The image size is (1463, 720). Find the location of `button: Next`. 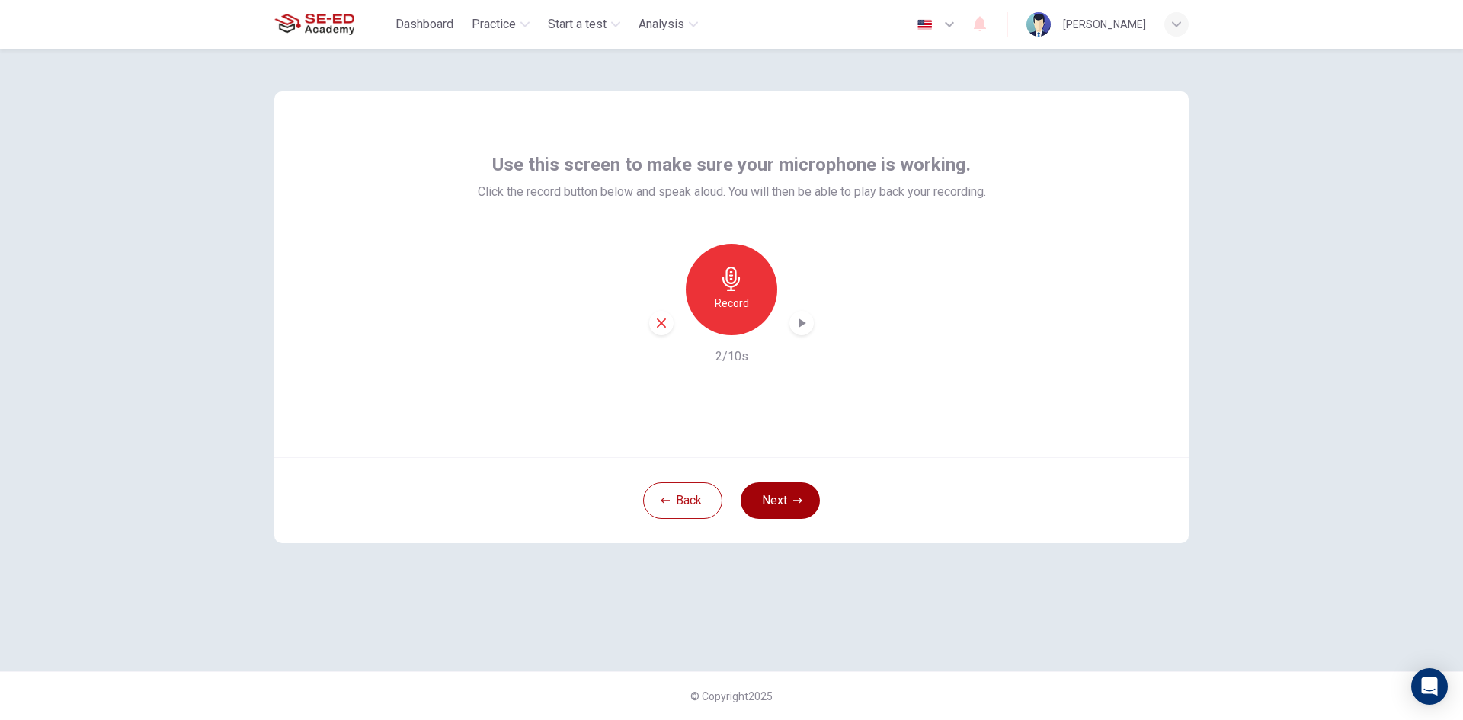

button: Next is located at coordinates (780, 501).